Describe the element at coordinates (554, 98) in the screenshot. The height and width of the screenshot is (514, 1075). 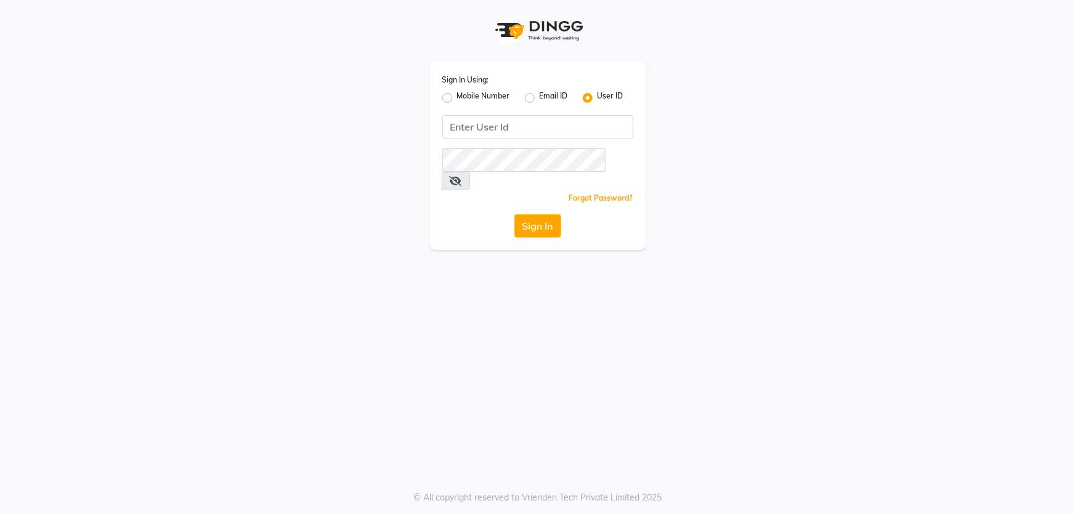
I see `label: Email ID` at that location.